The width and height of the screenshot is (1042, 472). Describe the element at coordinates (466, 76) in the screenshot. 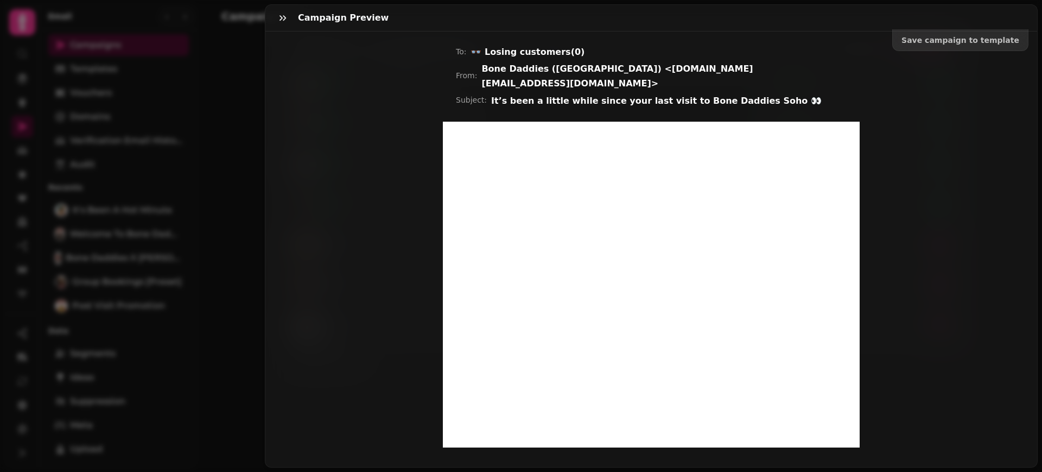

I see `p: From:` at that location.